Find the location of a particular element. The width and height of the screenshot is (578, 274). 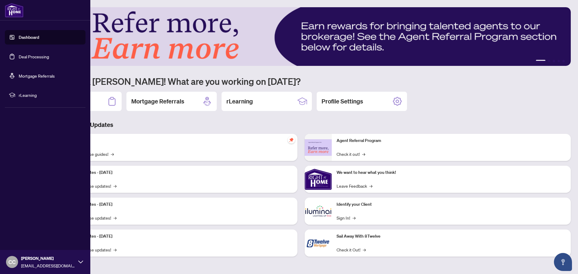

button: 4 is located at coordinates (559, 61).